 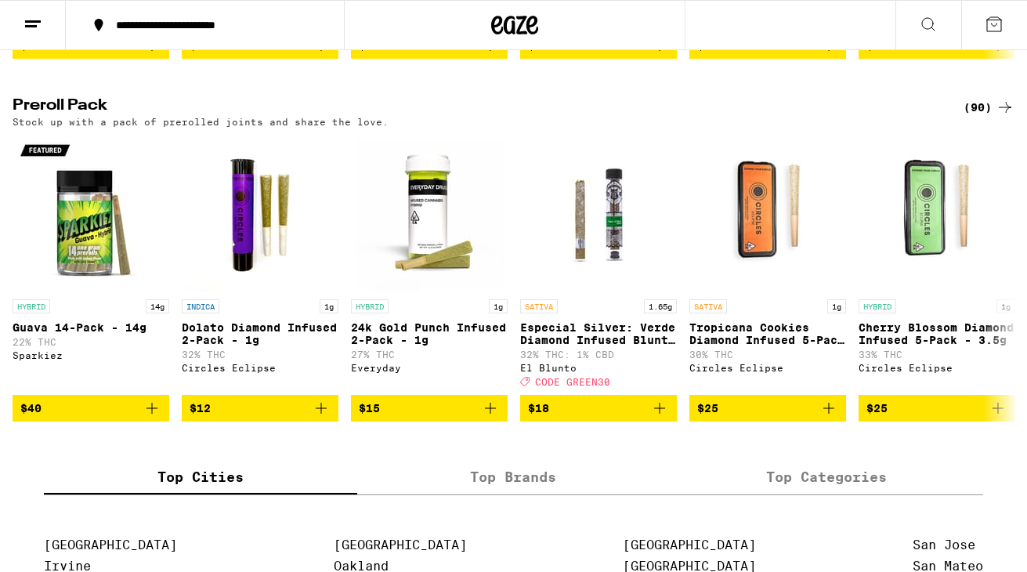 What do you see at coordinates (598, 354) in the screenshot?
I see `p: 32% THC: 1% CBD` at bounding box center [598, 354].